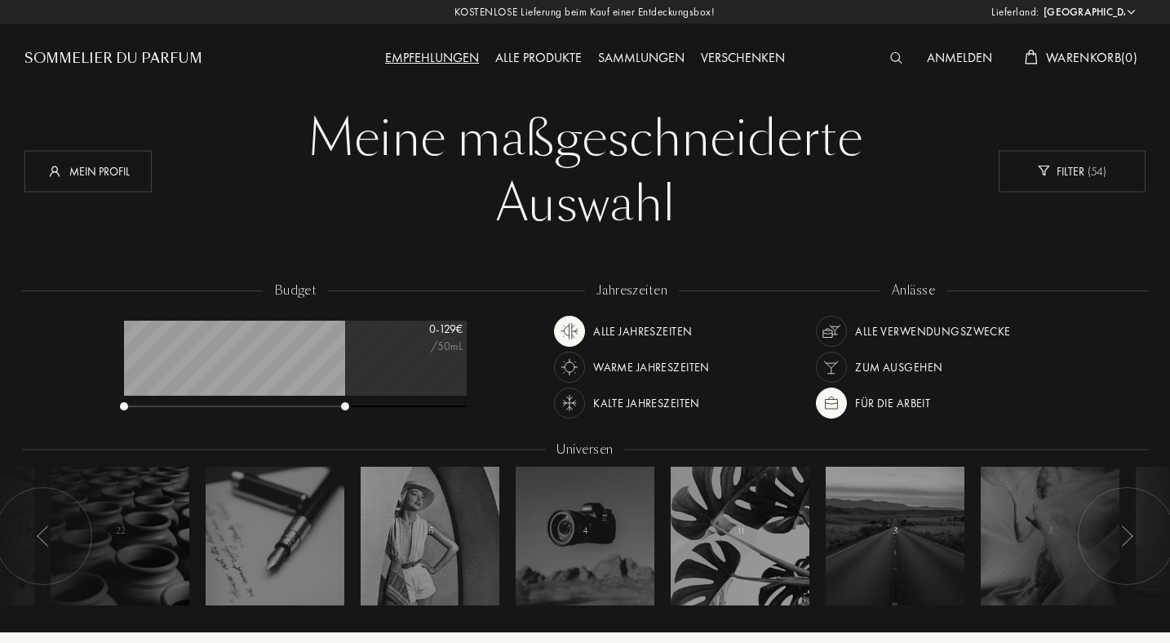  I want to click on div: Alle Produkte, so click(538, 59).